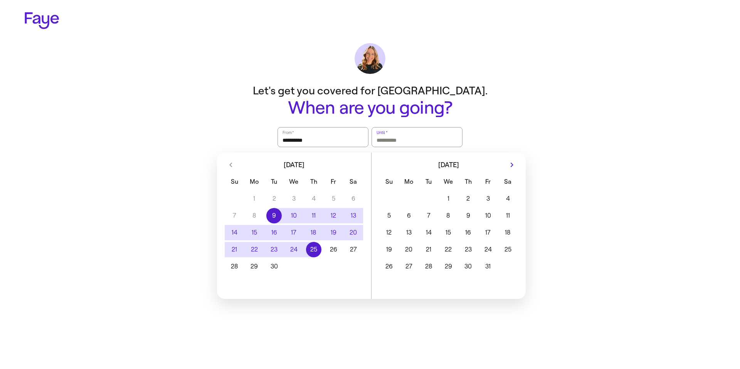  What do you see at coordinates (428, 216) in the screenshot?
I see `button: 7` at bounding box center [428, 216].